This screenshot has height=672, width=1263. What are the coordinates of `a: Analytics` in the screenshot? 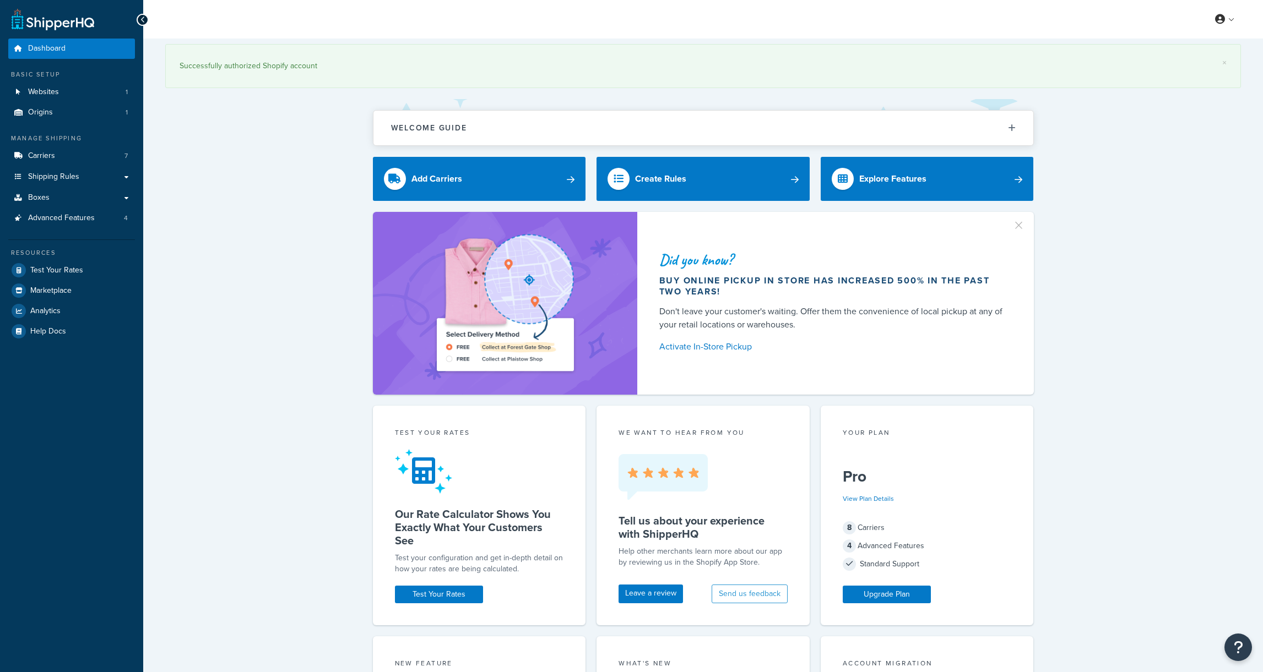 It's located at (72, 311).